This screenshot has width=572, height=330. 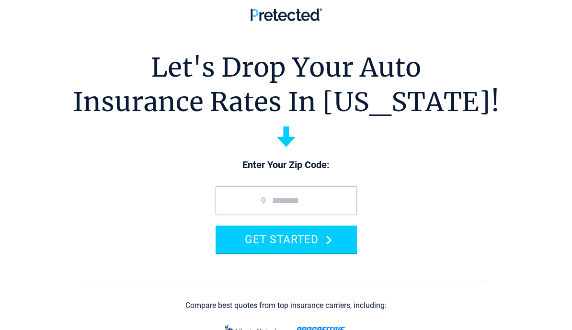 I want to click on p: Enter Your Zip Code:, so click(x=286, y=165).